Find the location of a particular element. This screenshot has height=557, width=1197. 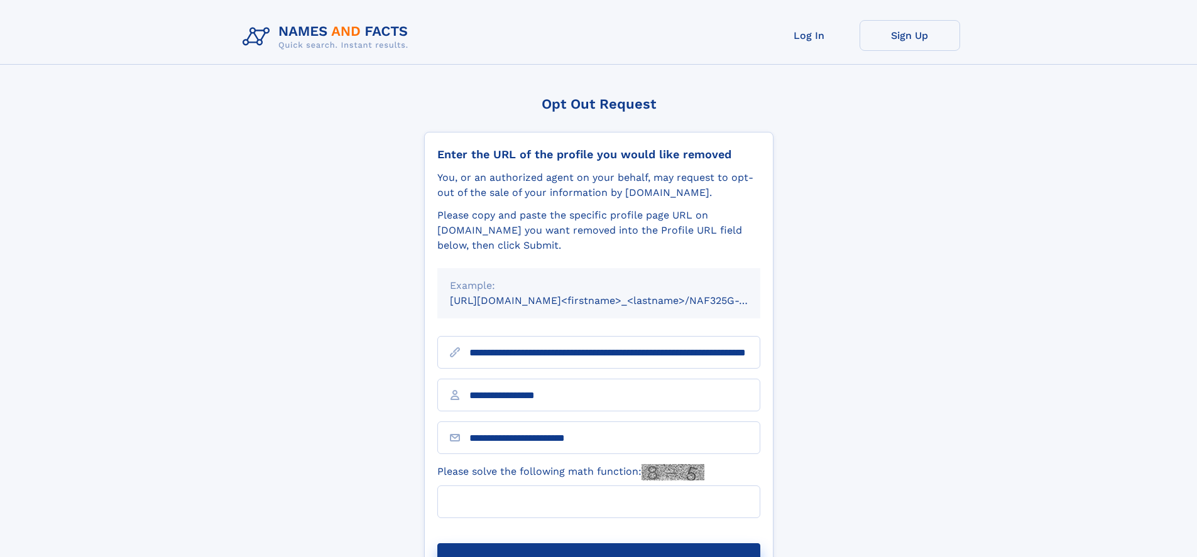

div: You, or an authorized agent on your behalf, may request to opt-out of the sale of your informatio... is located at coordinates (599, 185).